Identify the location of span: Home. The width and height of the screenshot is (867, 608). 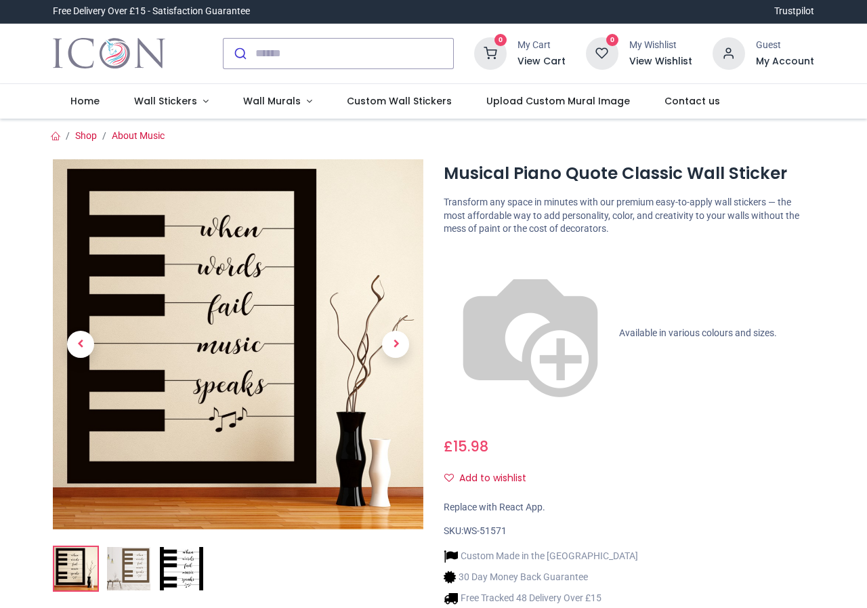
(85, 101).